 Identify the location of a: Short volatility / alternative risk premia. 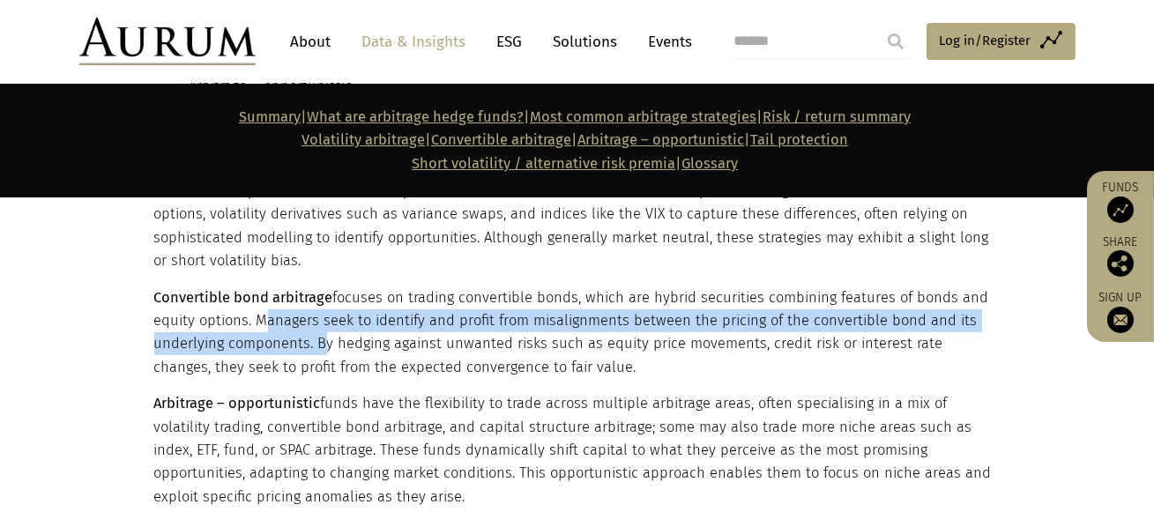
(543, 163).